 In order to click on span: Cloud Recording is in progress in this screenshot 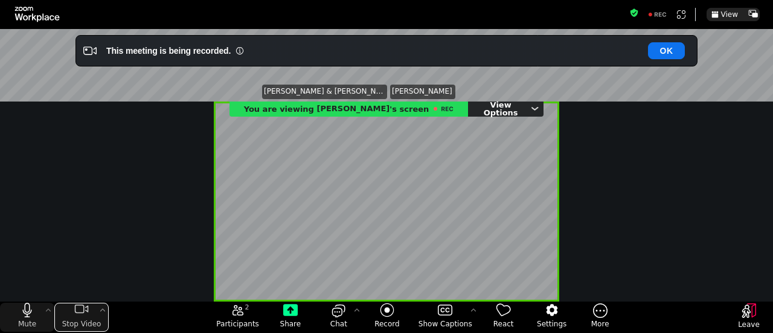, I will do `click(442, 109)`.